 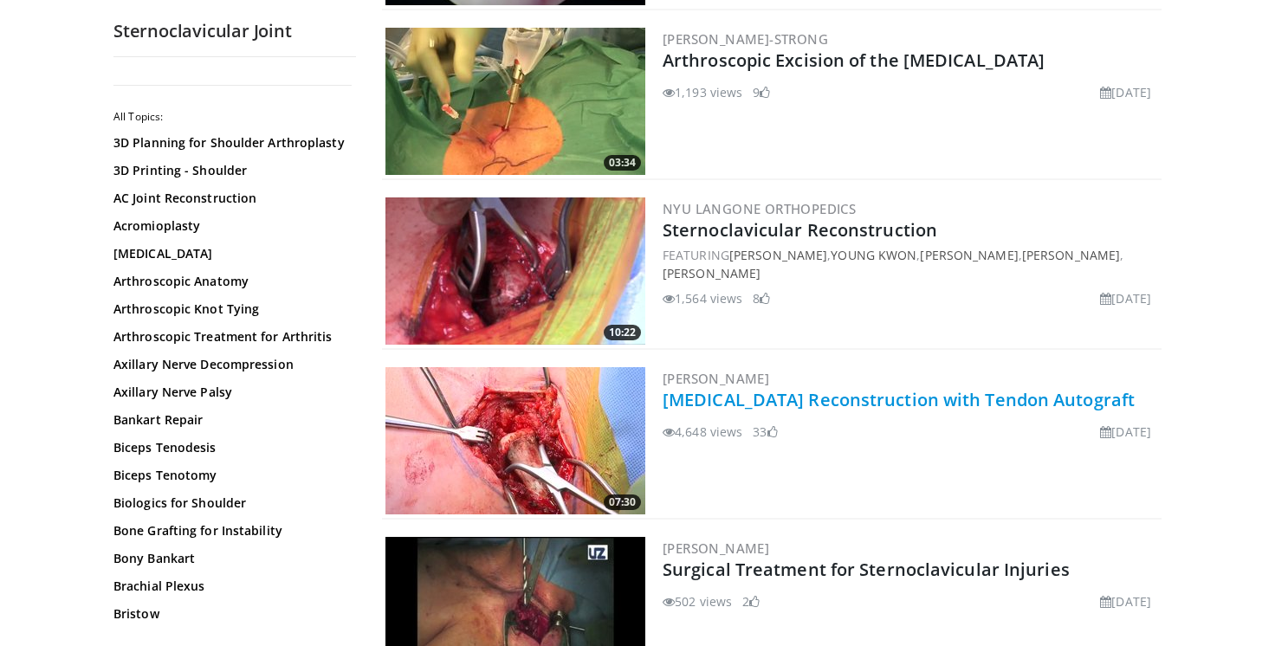 I want to click on h2: All Topics:, so click(x=232, y=117).